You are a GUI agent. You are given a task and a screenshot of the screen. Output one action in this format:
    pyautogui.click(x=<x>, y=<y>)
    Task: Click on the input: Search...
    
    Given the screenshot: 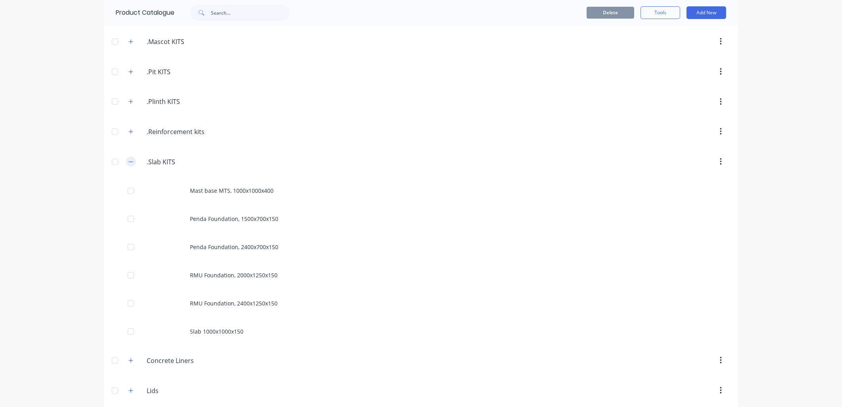 What is the action you would take?
    pyautogui.click(x=250, y=13)
    